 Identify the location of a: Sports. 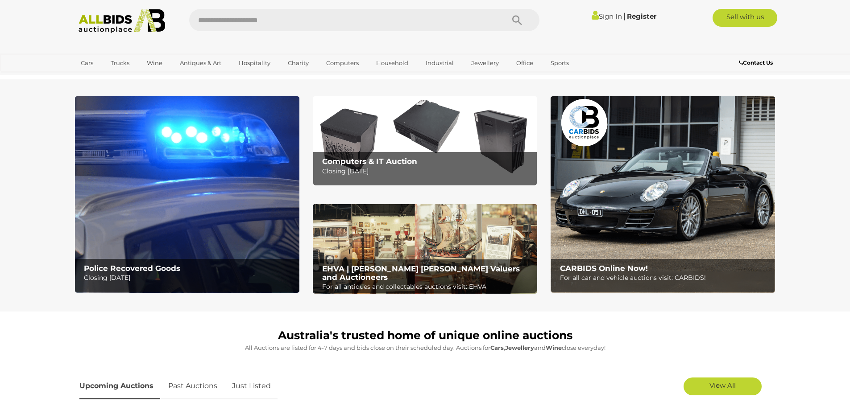
(559, 63).